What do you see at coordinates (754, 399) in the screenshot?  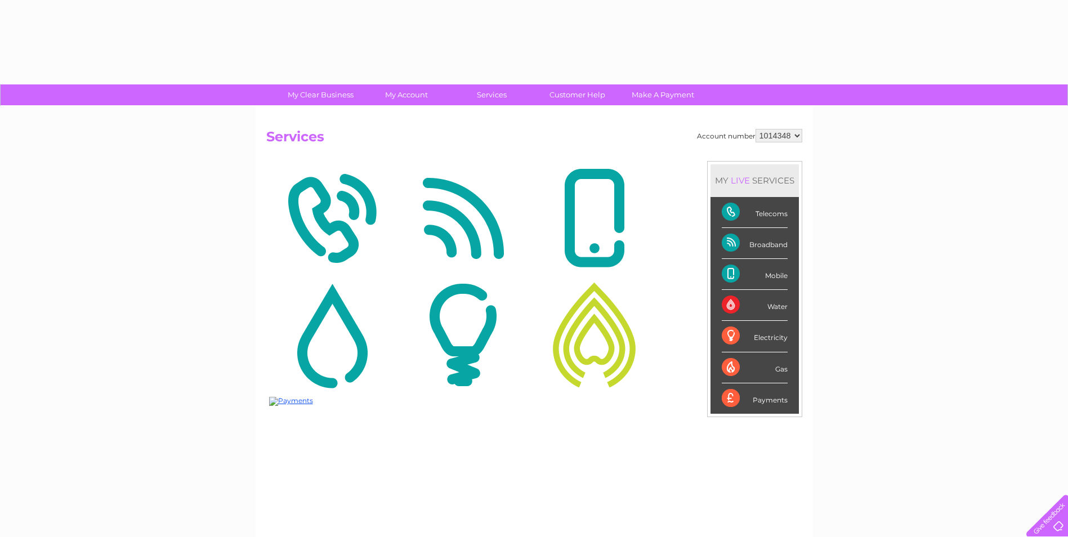 I see `div: Payments` at bounding box center [754, 399].